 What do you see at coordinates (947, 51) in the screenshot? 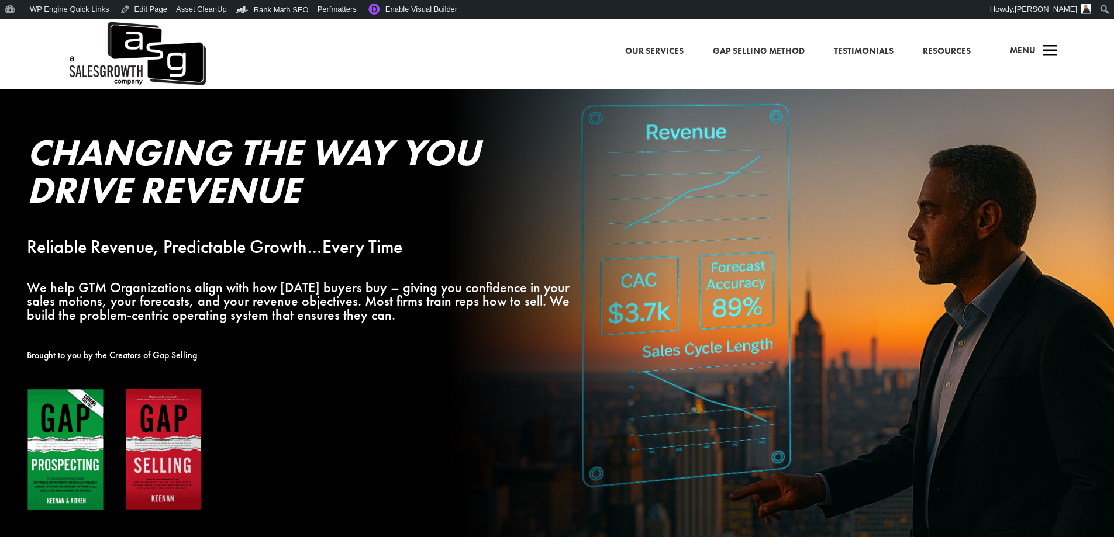
I see `a: Resources` at bounding box center [947, 51].